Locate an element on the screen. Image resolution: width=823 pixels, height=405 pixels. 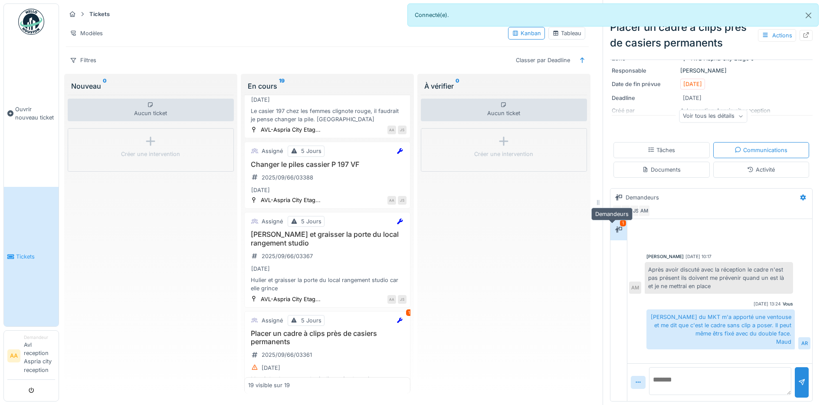
div: Kanban is located at coordinates (527, 33).